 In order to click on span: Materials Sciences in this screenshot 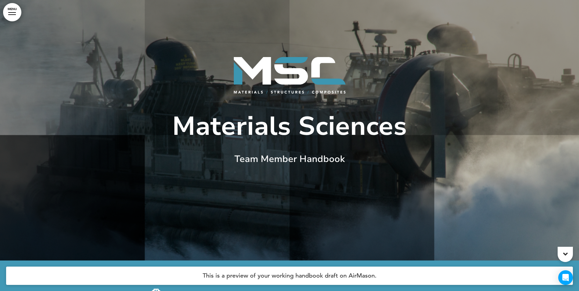, I will do `click(289, 126)`.